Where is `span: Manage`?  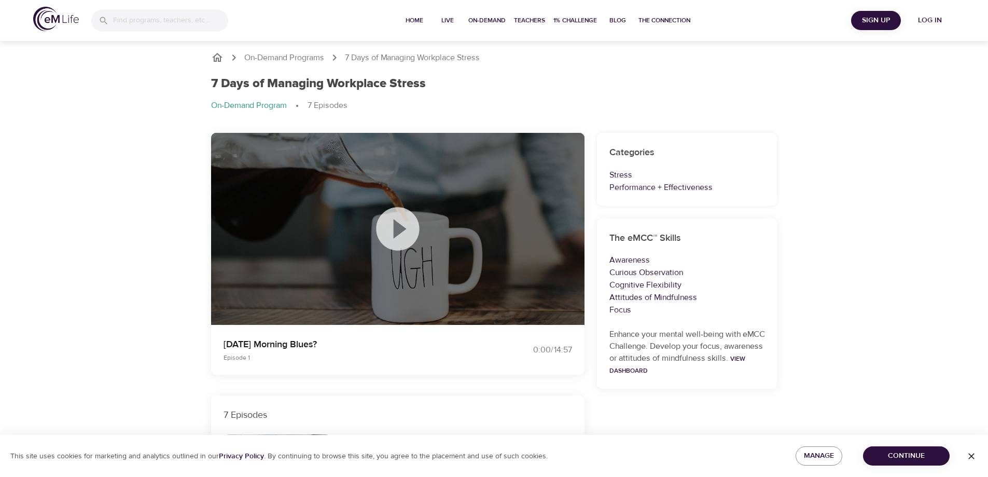
span: Manage is located at coordinates (819, 455).